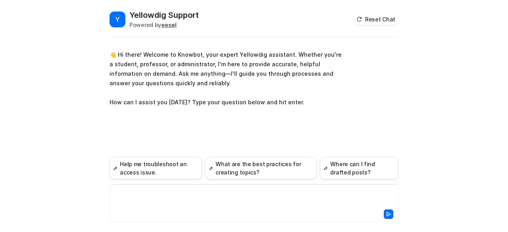  Describe the element at coordinates (118, 19) in the screenshot. I see `span: Y` at that location.